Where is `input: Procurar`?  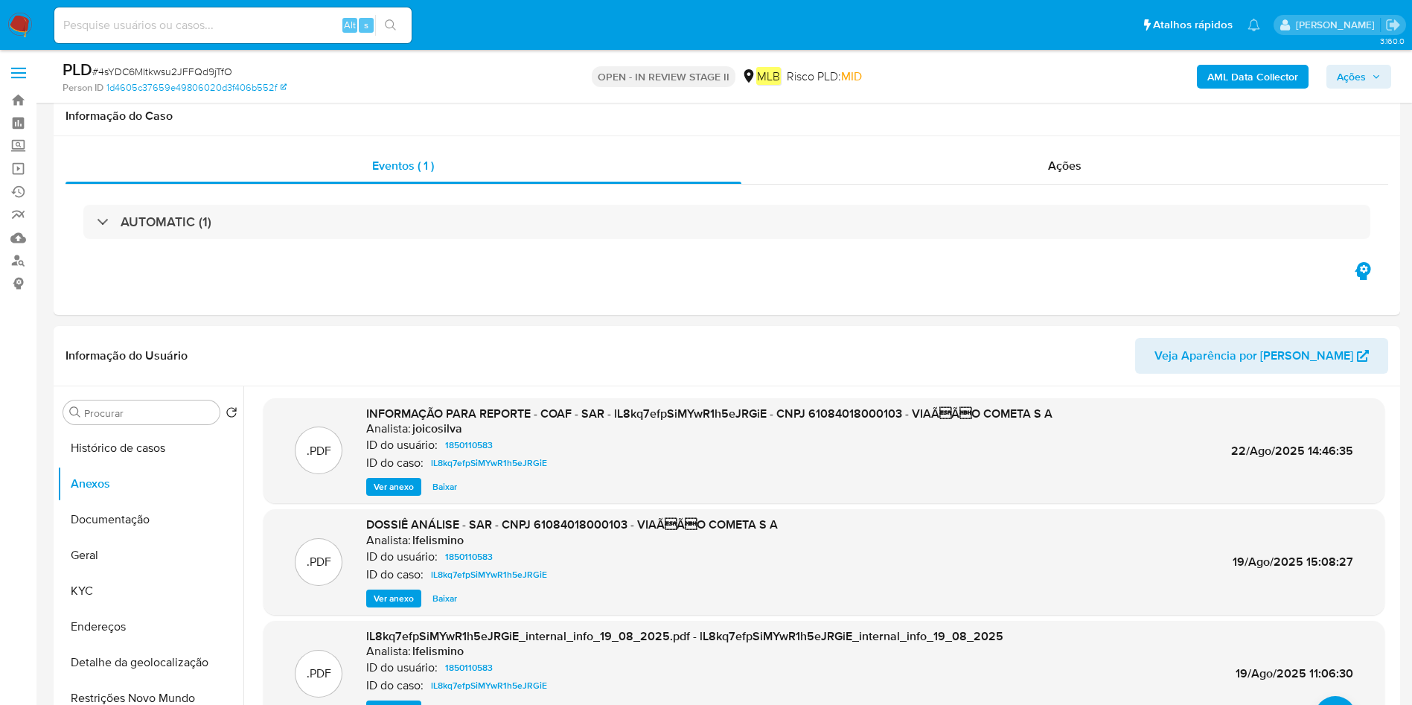 input: Procurar is located at coordinates (149, 413).